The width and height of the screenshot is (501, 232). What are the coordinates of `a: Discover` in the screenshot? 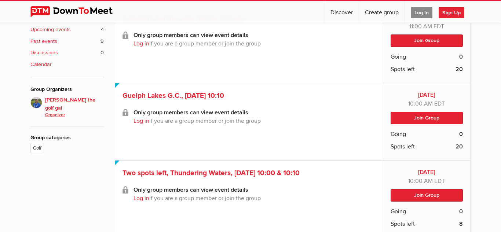 It's located at (341, 12).